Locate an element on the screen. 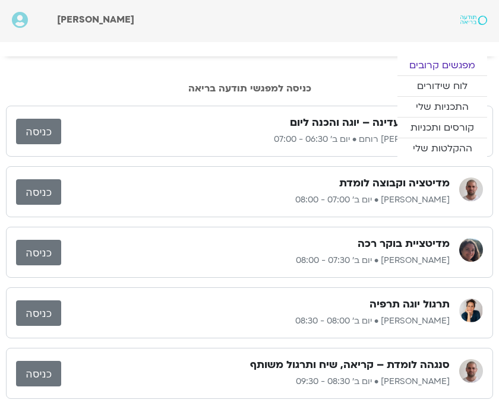  h3: סנגהה לומדת – קריאה, שיח ותרגול משותף is located at coordinates (350, 365).